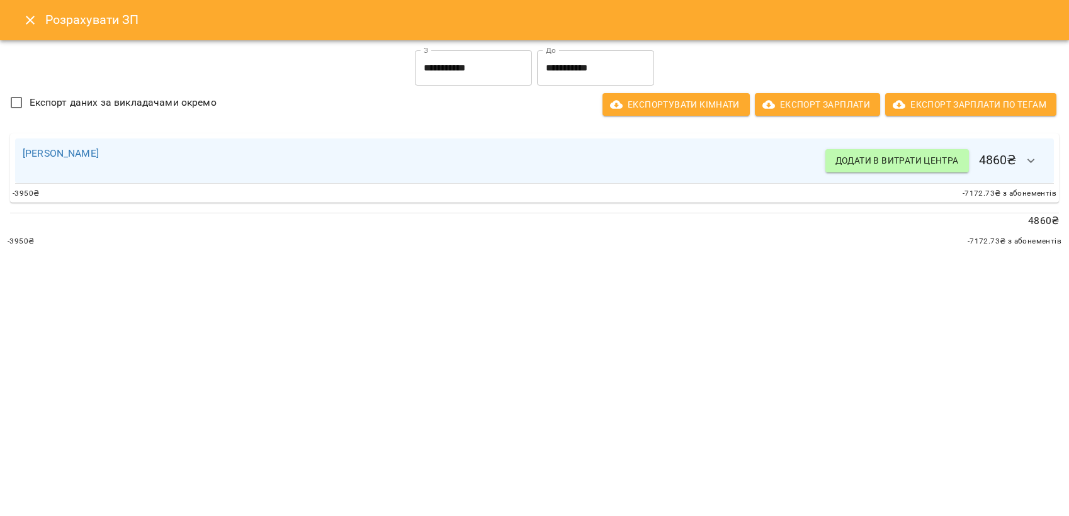 This screenshot has width=1069, height=516. Describe the element at coordinates (897, 161) in the screenshot. I see `button: Додати в витрати центра` at that location.